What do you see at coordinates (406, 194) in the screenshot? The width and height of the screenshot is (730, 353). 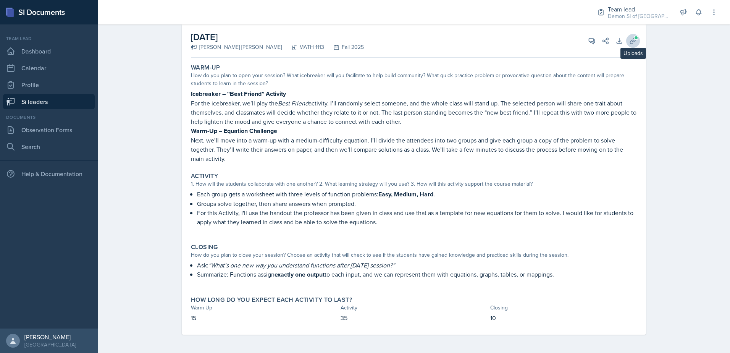 I see `strong: Easy, Medium, Hard` at bounding box center [406, 194].